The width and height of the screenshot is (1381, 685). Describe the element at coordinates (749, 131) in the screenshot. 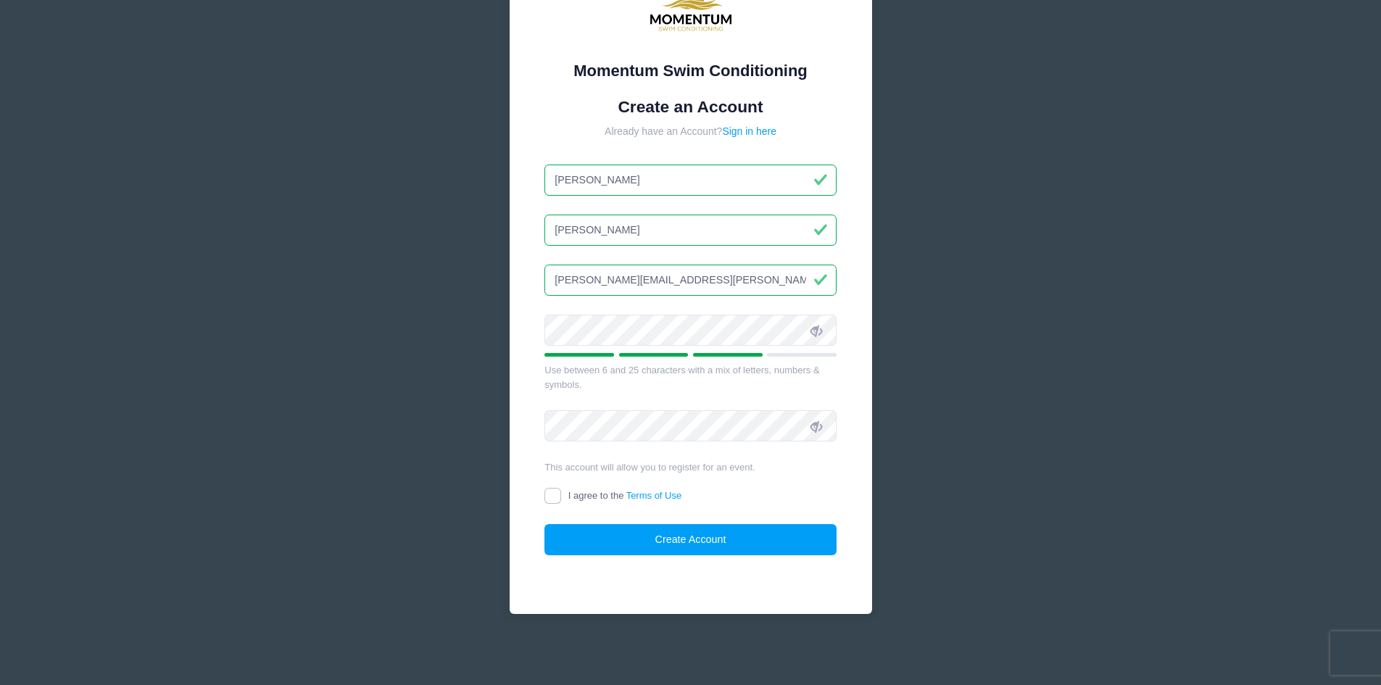

I see `a: Sign in here` at that location.